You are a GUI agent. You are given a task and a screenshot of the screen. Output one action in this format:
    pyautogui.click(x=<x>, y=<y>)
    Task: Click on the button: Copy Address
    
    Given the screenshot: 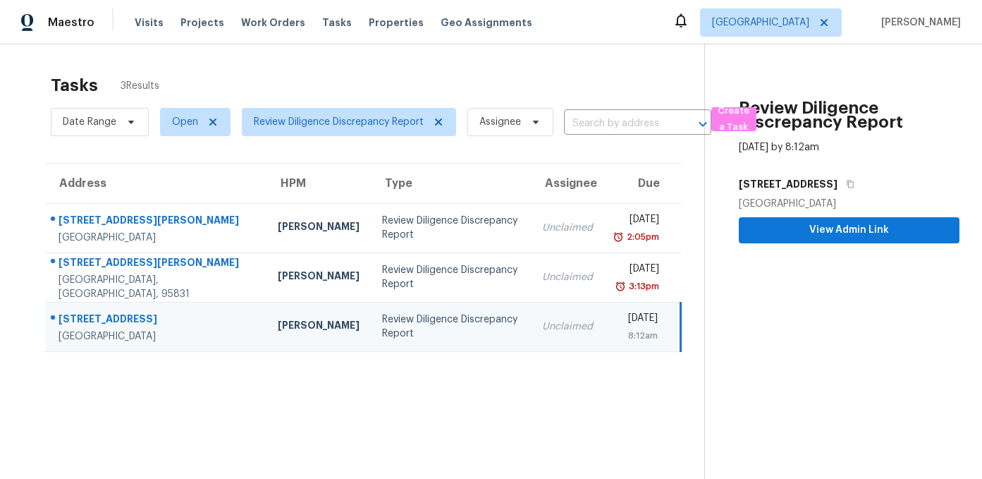 What is the action you would take?
    pyautogui.click(x=847, y=184)
    